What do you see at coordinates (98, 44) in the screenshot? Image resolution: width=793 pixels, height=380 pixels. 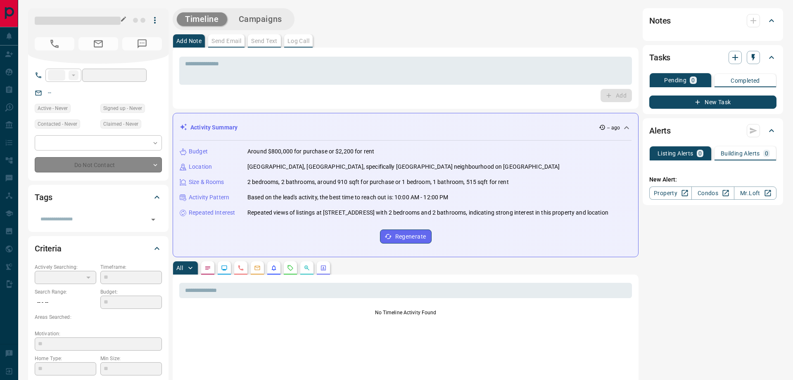 I see `span: No Email` at bounding box center [98, 44].